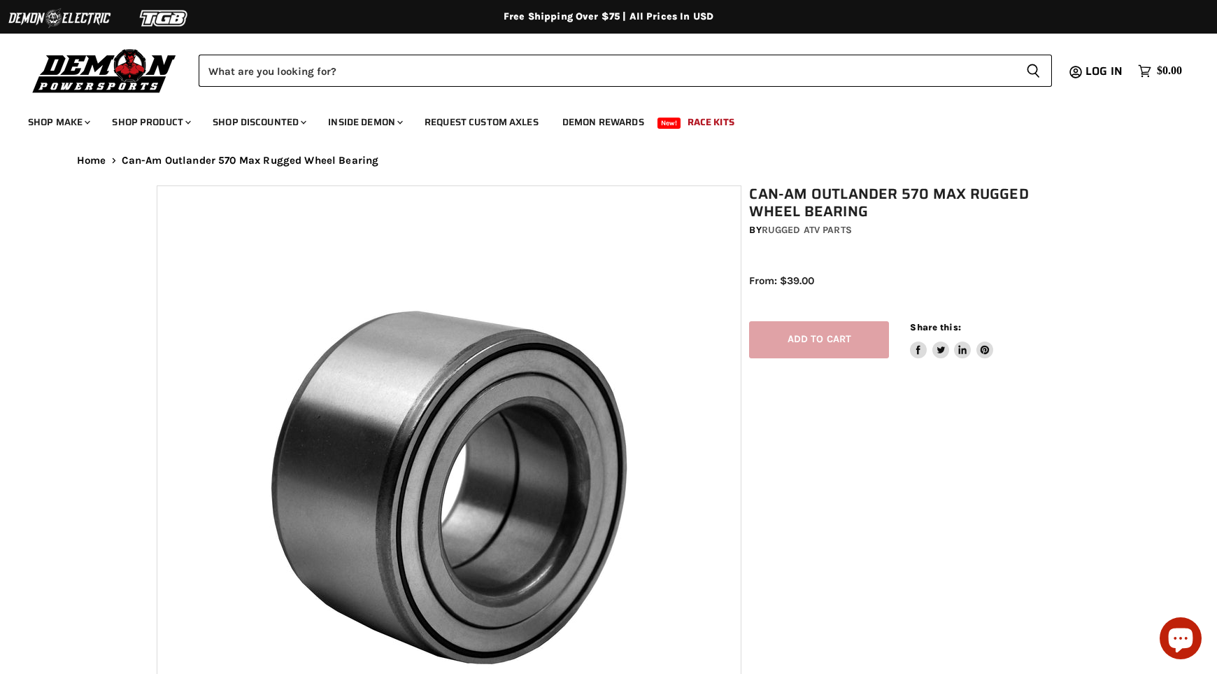  I want to click on span: Log in, so click(1104, 71).